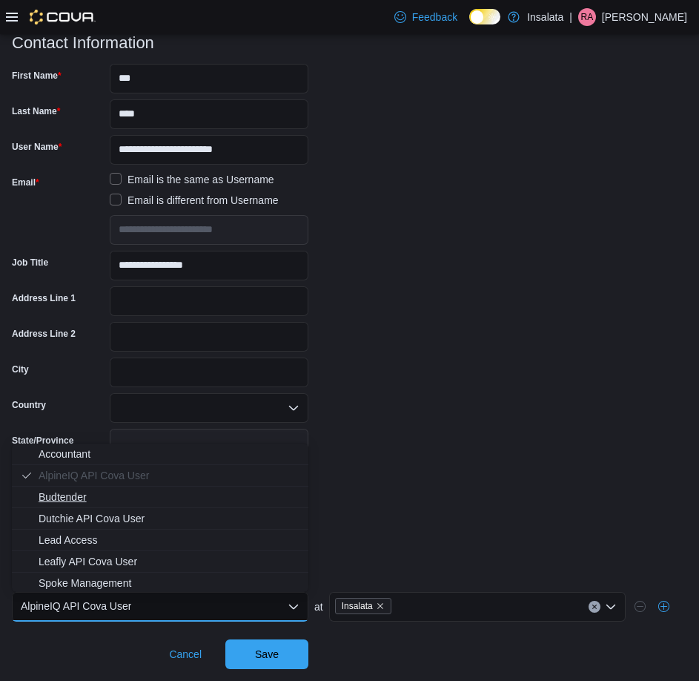 The image size is (699, 681). Describe the element at coordinates (380, 606) in the screenshot. I see `button: Remove Insalata from selection in this group` at that location.